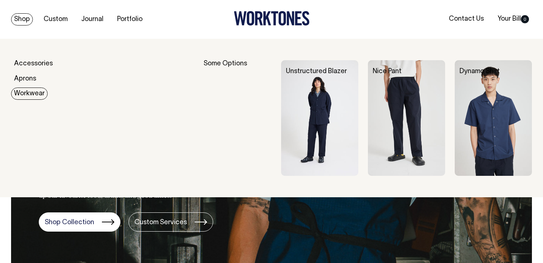 This screenshot has width=543, height=263. Describe the element at coordinates (479, 71) in the screenshot. I see `a: Dynamo Shirt` at that location.